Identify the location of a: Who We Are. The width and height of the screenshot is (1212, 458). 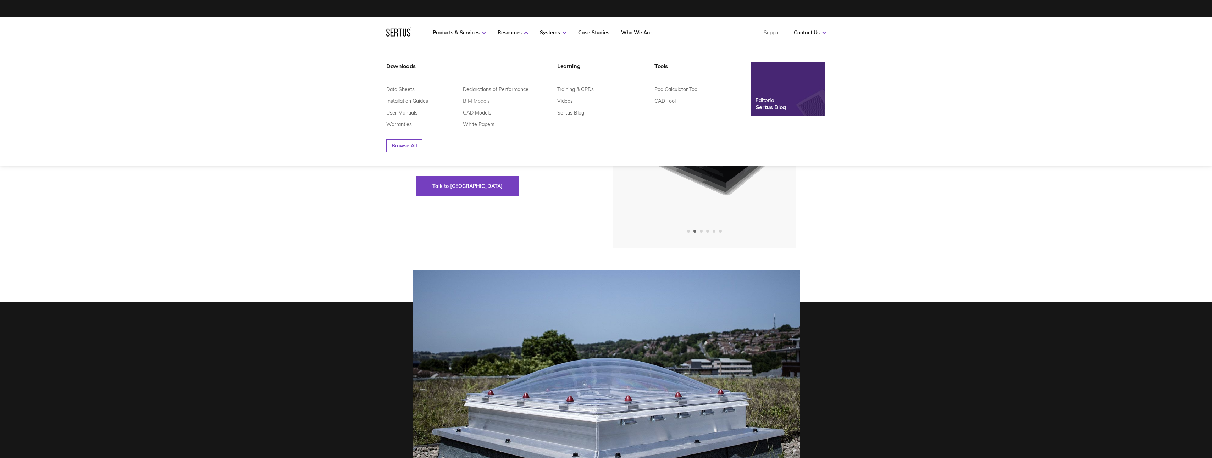
(636, 33).